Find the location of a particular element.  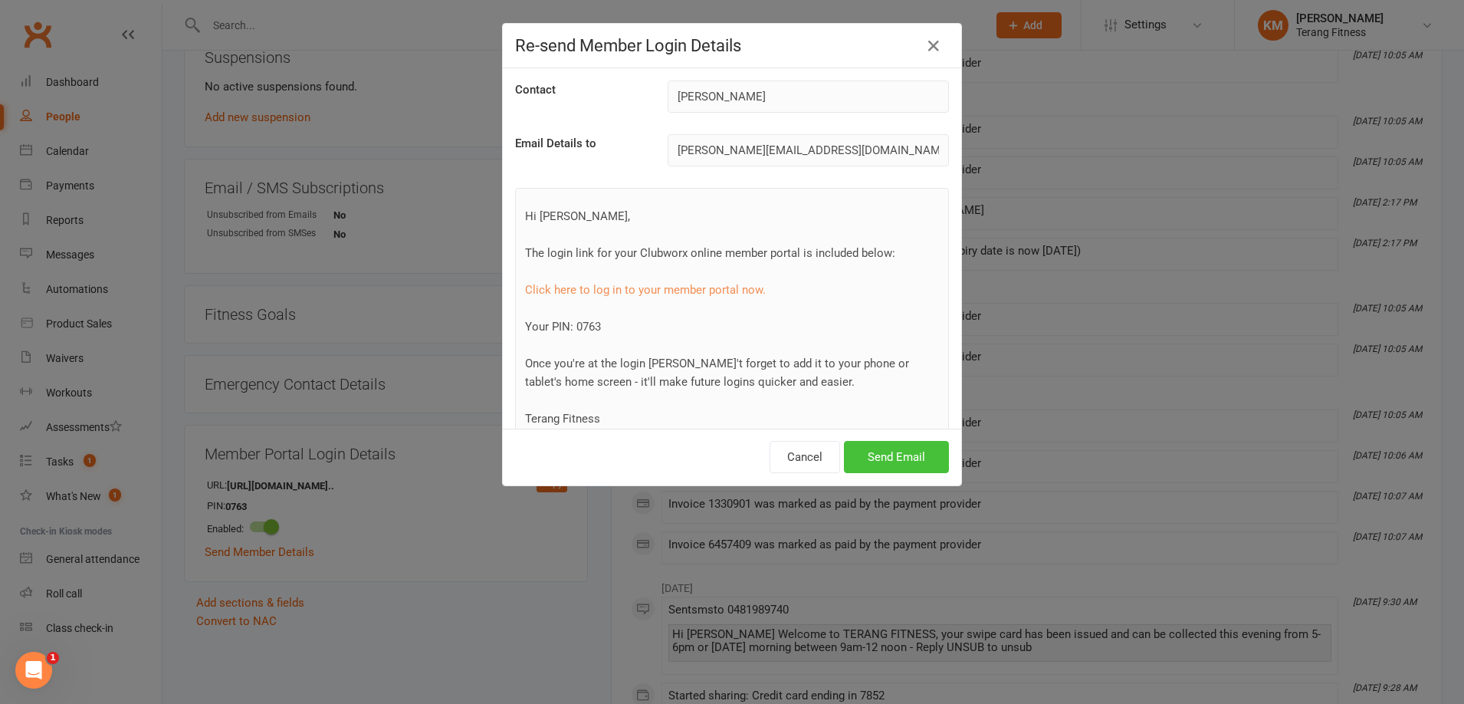

button: Send Email is located at coordinates (896, 457).